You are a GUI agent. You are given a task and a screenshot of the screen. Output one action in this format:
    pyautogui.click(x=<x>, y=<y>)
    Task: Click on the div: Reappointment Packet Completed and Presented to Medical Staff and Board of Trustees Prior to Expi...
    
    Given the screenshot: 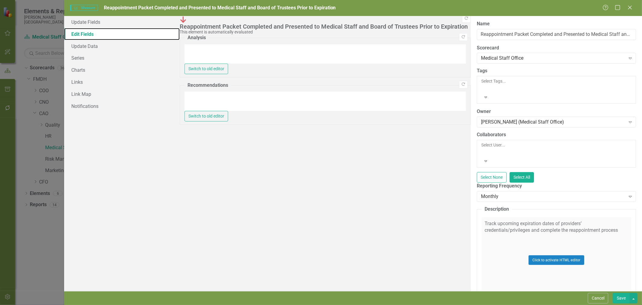 What is the action you would take?
    pyautogui.click(x=324, y=26)
    